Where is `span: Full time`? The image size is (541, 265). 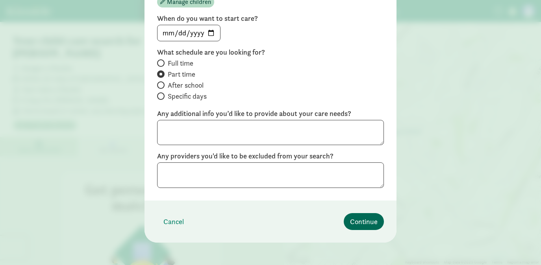 span: Full time is located at coordinates (180, 63).